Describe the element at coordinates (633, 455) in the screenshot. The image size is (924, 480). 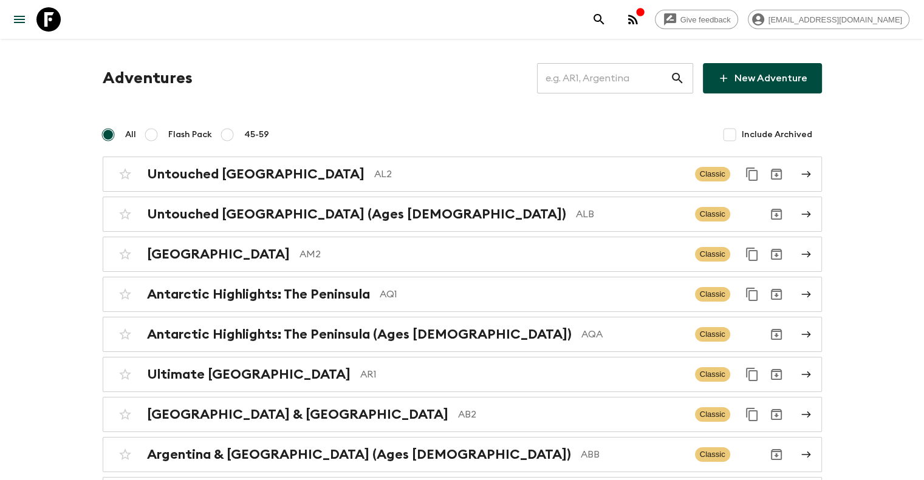
I see `p: ABB` at that location.